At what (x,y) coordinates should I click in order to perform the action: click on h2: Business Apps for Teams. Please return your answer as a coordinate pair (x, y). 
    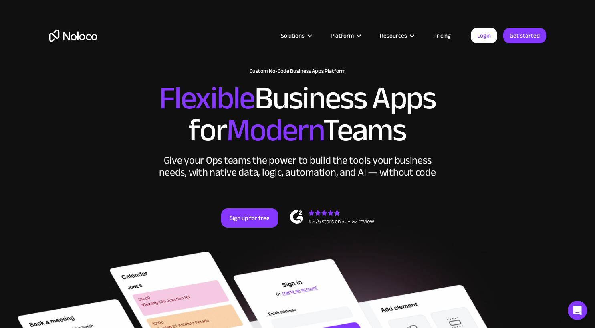
    Looking at the image, I should click on (298, 115).